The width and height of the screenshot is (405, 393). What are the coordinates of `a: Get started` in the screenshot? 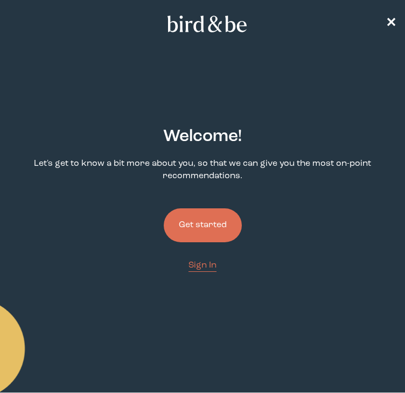 It's located at (202, 225).